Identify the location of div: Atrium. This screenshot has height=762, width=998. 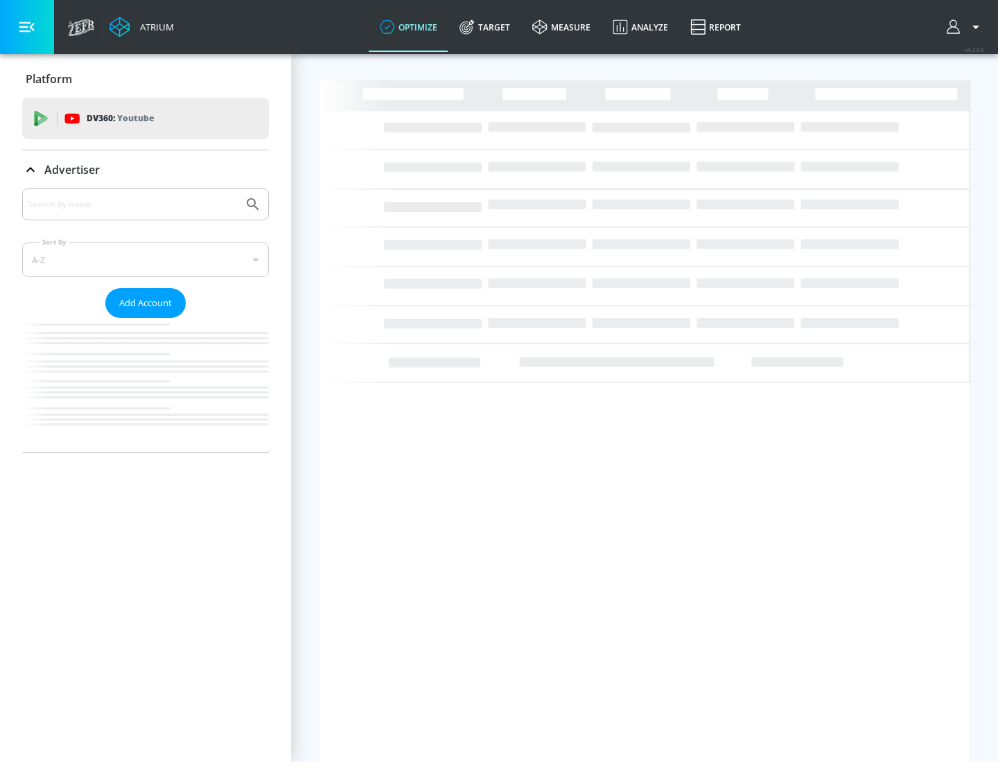
(154, 27).